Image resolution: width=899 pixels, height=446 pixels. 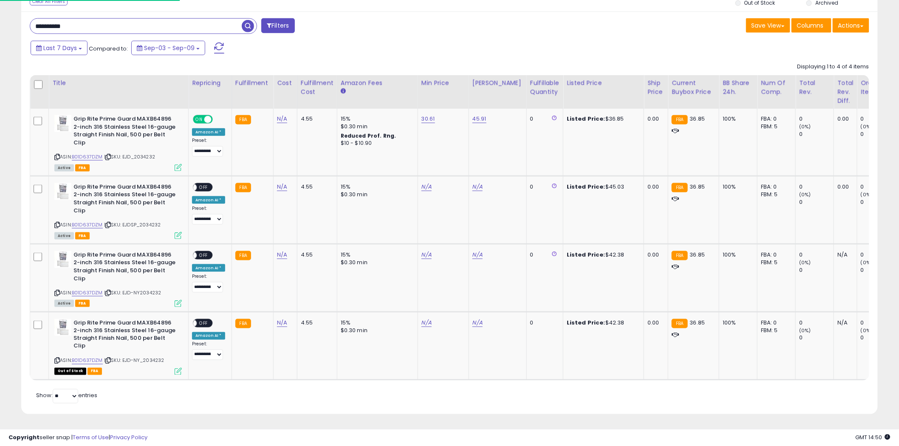 What do you see at coordinates (343, 91) in the screenshot?
I see `small: Amazon Fees.` at bounding box center [343, 91].